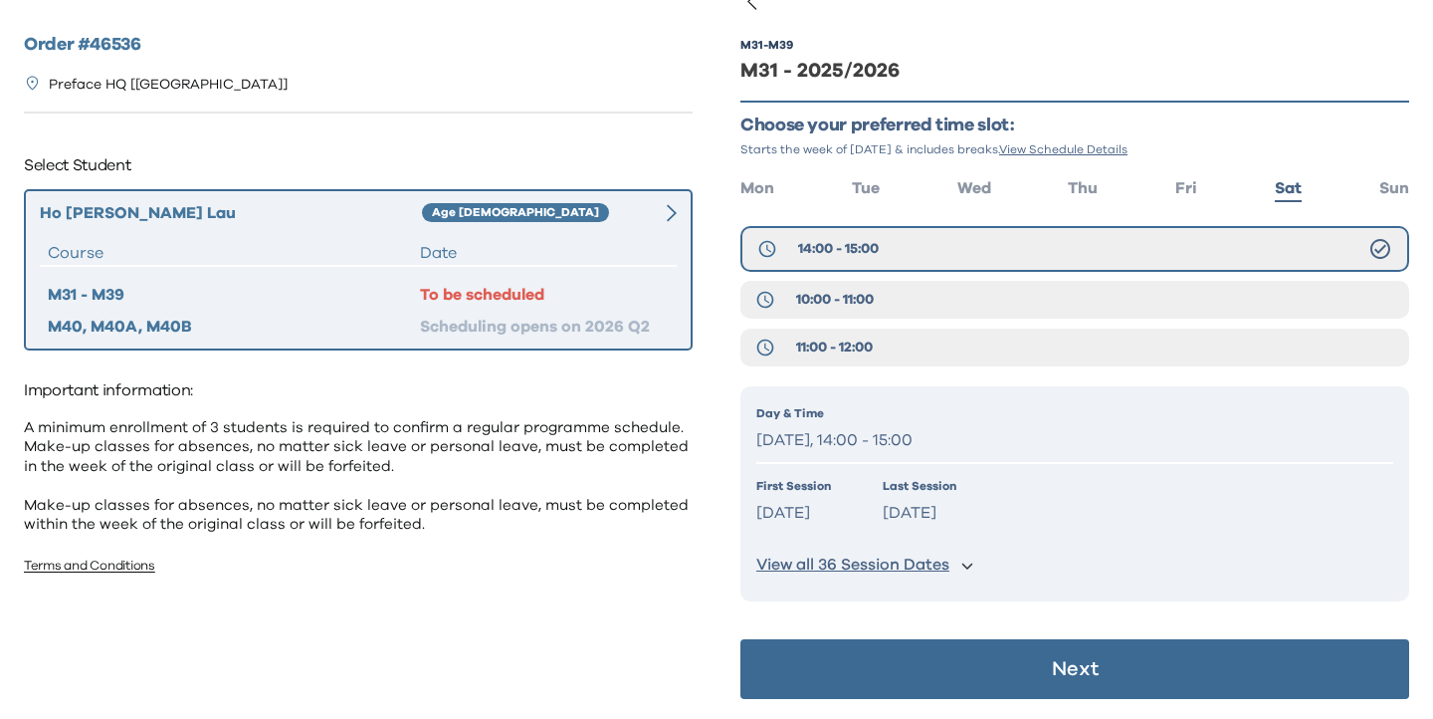 The width and height of the screenshot is (1433, 719). I want to click on button: 14:00 - 15:00, so click(1075, 249).